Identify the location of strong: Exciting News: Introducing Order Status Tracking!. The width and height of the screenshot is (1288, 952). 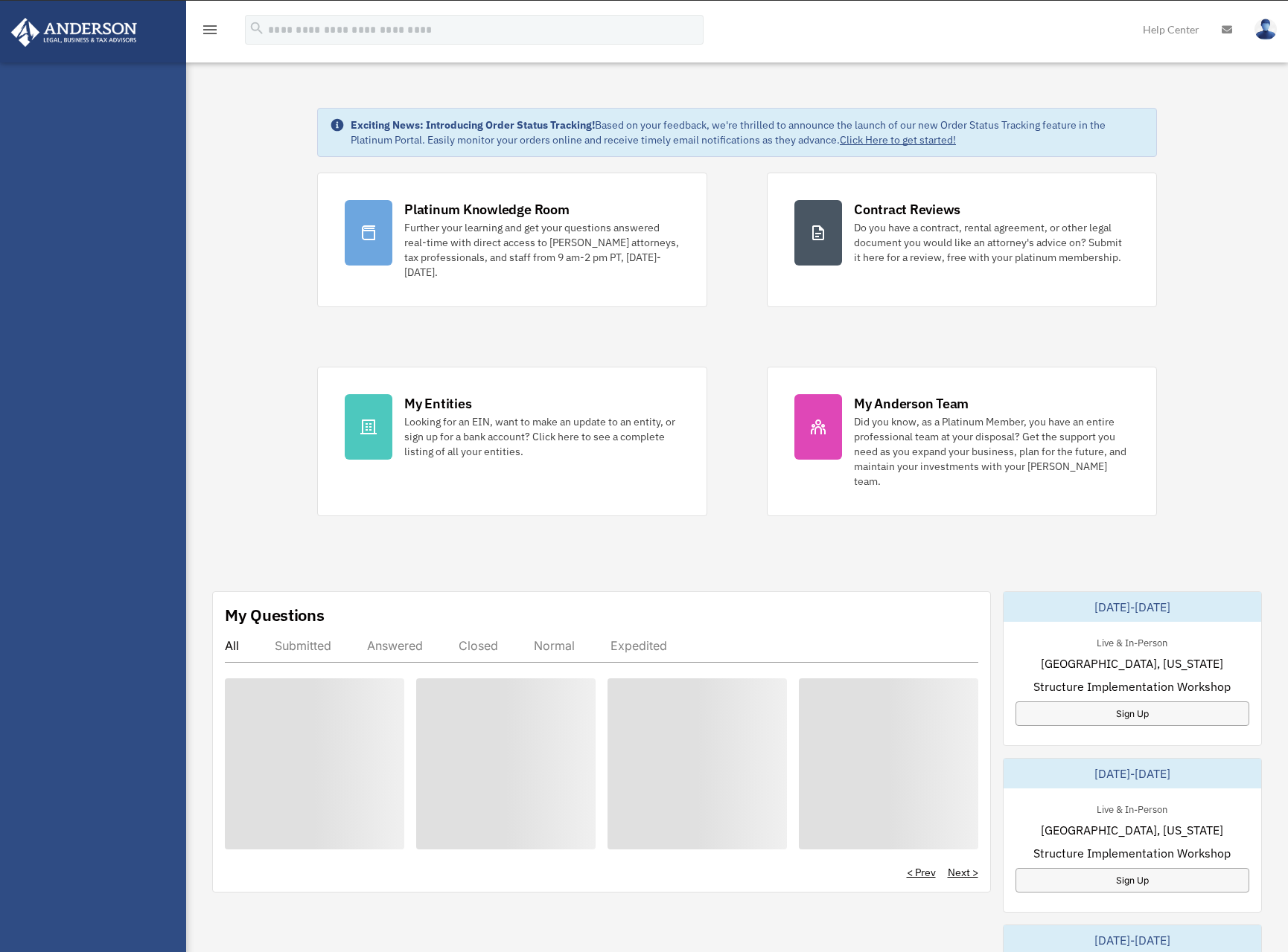
(473, 125).